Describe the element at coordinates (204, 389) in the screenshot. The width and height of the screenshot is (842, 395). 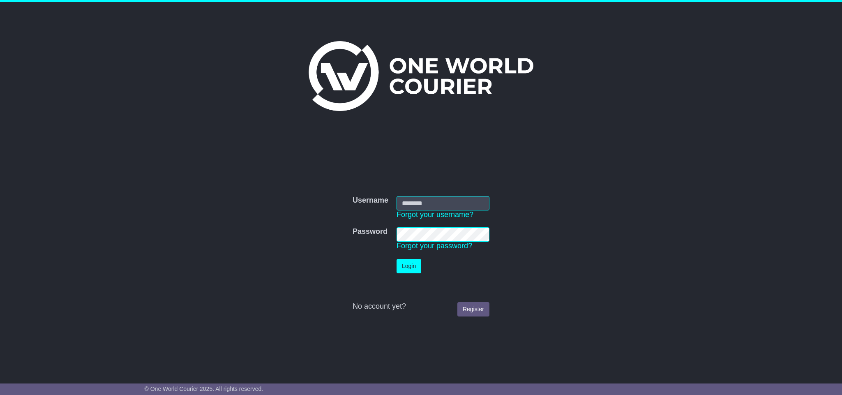
I see `span: © One World Courier 2025. All rights reserved.` at that location.